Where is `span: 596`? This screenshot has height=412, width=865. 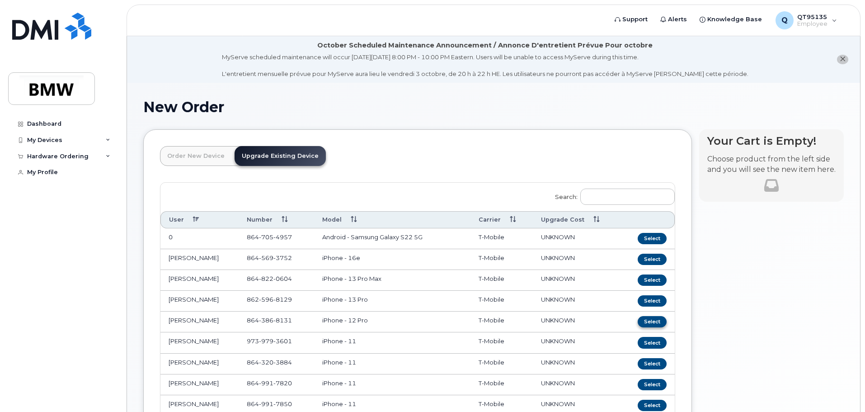
span: 596 is located at coordinates (266, 299).